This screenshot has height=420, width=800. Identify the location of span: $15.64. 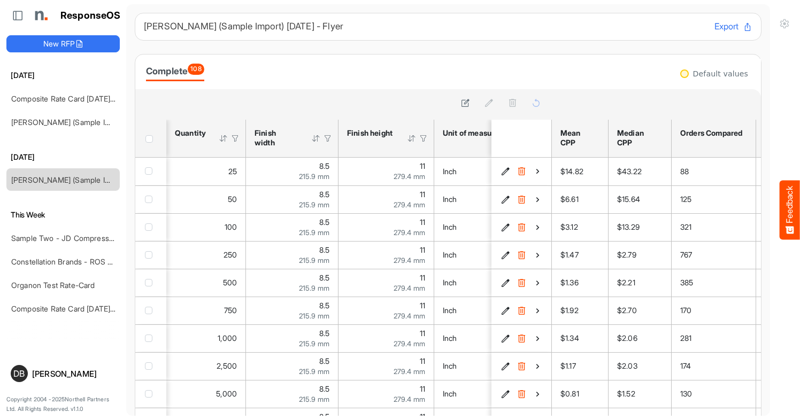
(628, 199).